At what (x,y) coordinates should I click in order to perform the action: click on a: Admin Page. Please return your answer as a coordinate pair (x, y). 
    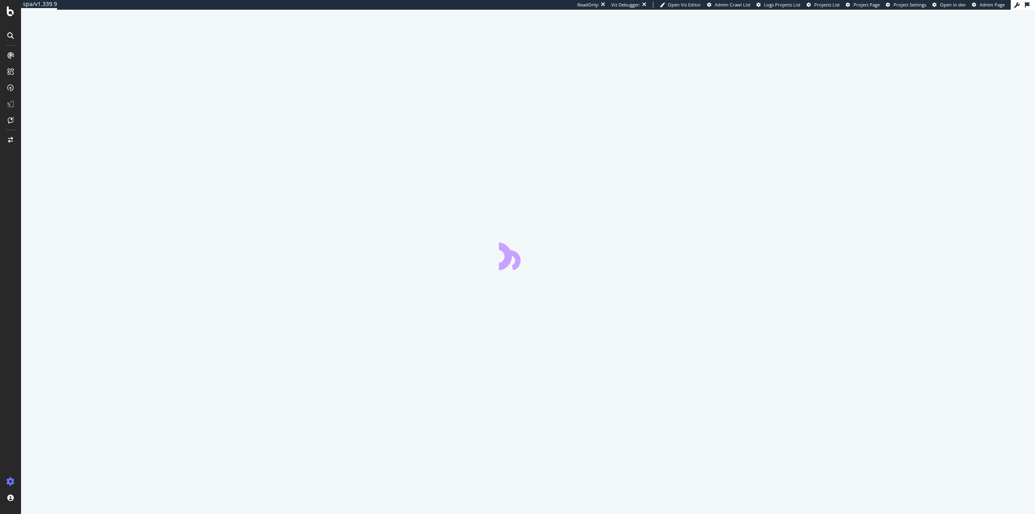
    Looking at the image, I should click on (988, 5).